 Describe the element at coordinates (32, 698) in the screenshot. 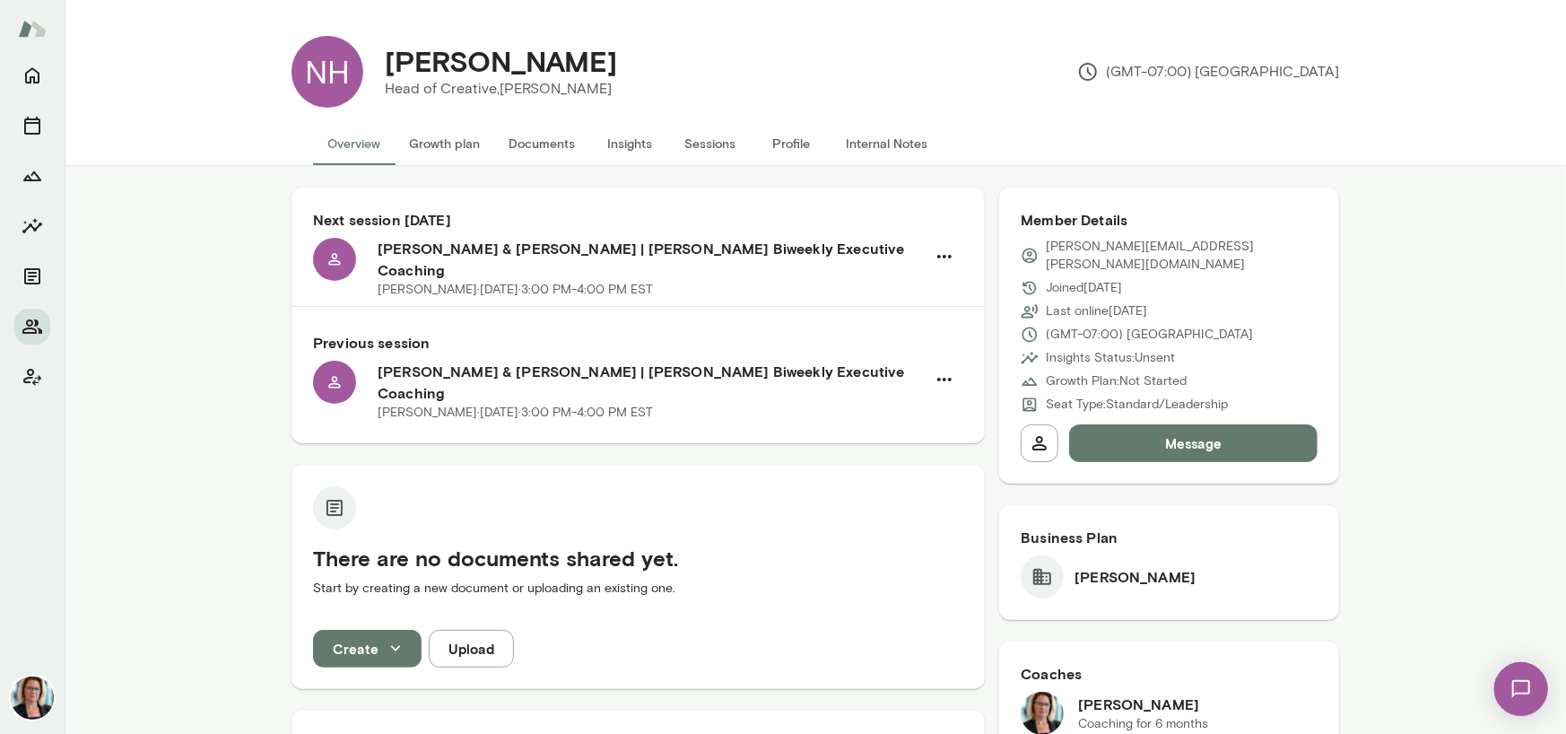

I see `img: Jennifer Alvarez` at that location.